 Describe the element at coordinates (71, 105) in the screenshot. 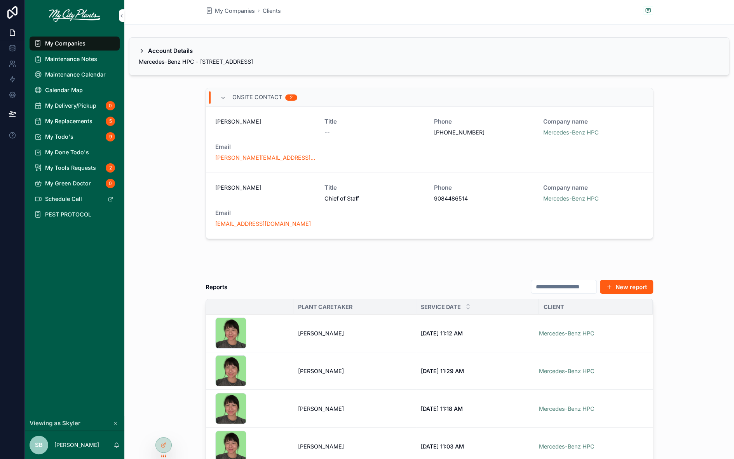

I see `span: My Delivery/Pickup` at that location.